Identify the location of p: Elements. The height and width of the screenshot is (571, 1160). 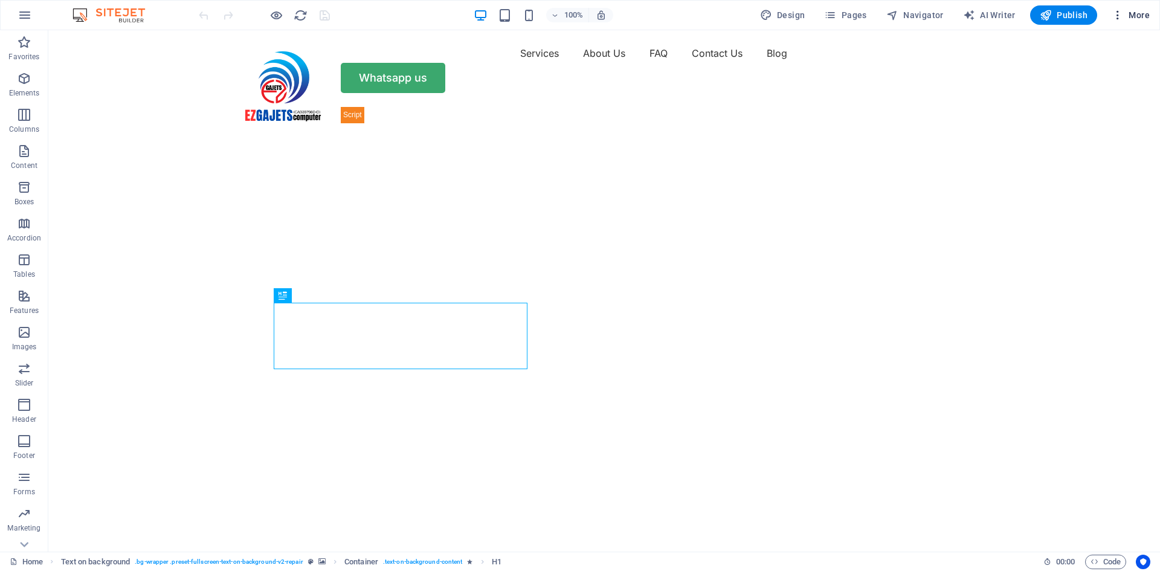
(24, 93).